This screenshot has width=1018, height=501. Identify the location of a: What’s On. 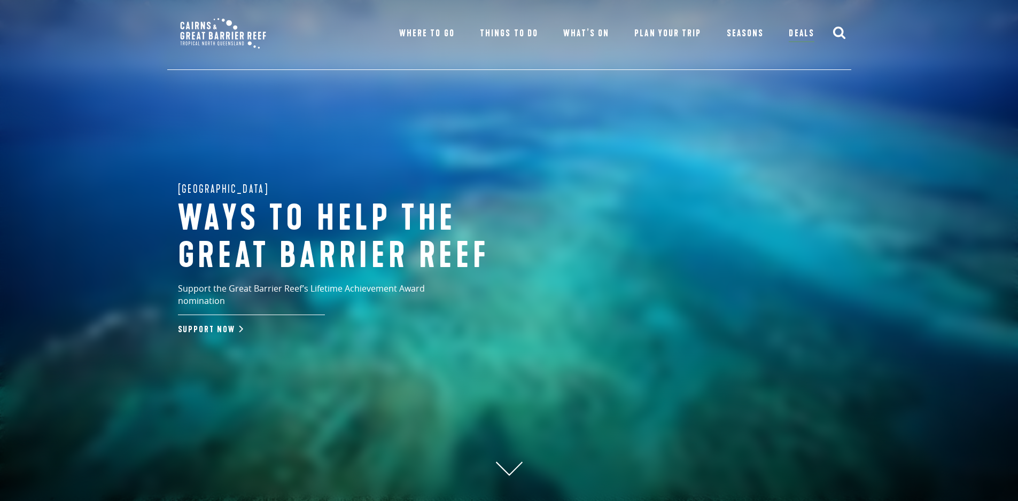
(586, 34).